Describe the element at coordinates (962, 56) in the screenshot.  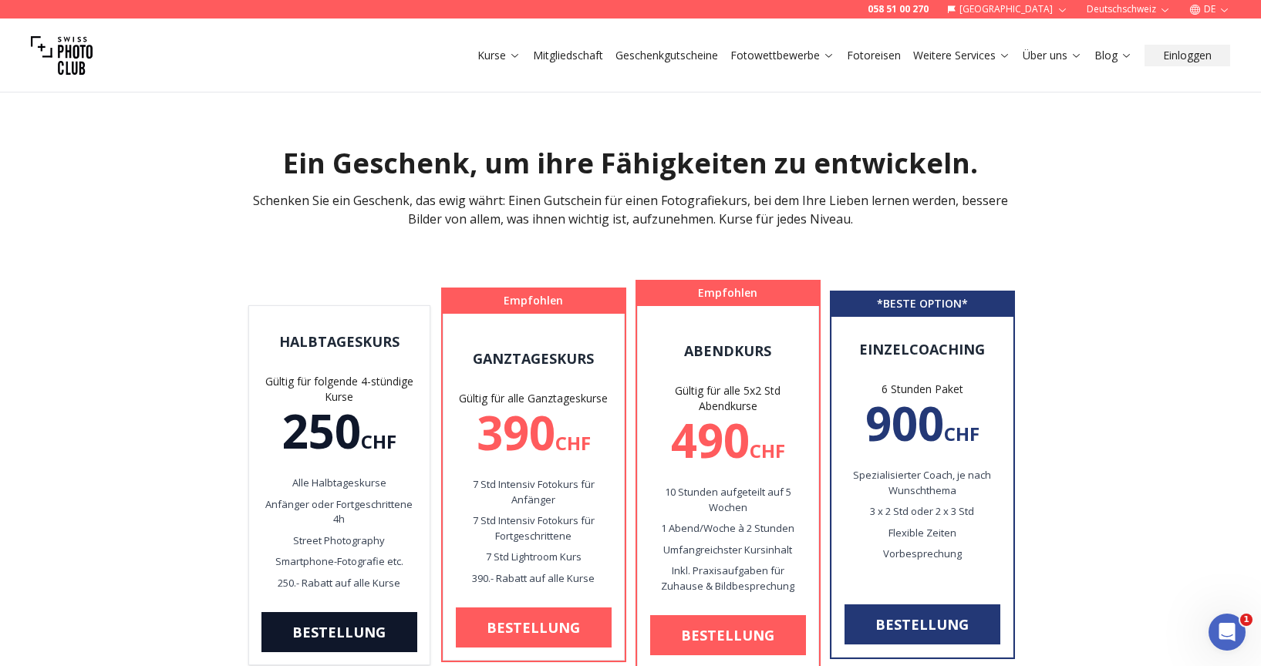
I see `a: Weitere Services` at that location.